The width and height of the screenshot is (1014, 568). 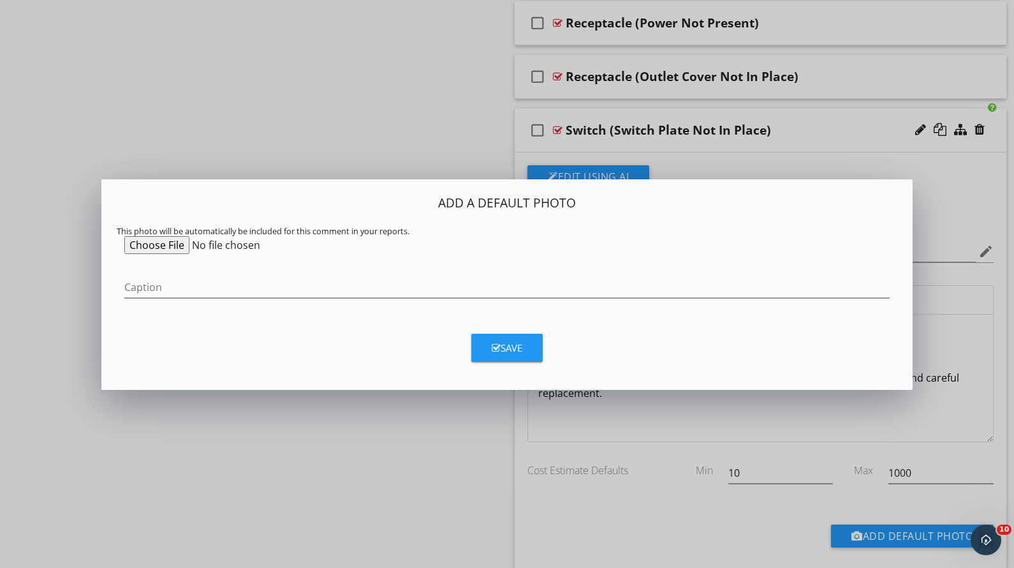 What do you see at coordinates (507, 348) in the screenshot?
I see `div: Save` at bounding box center [507, 348].